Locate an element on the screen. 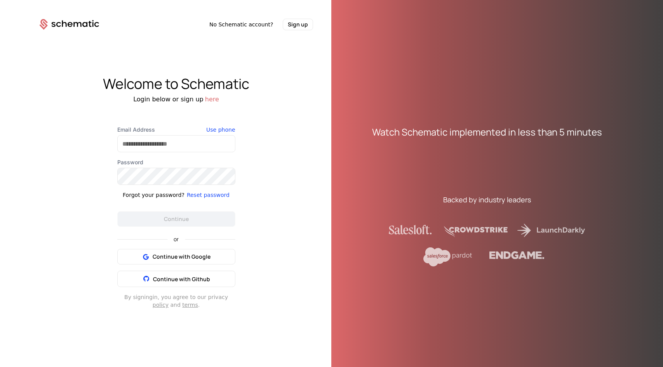 This screenshot has height=367, width=663. button: Sign up is located at coordinates (298, 24).